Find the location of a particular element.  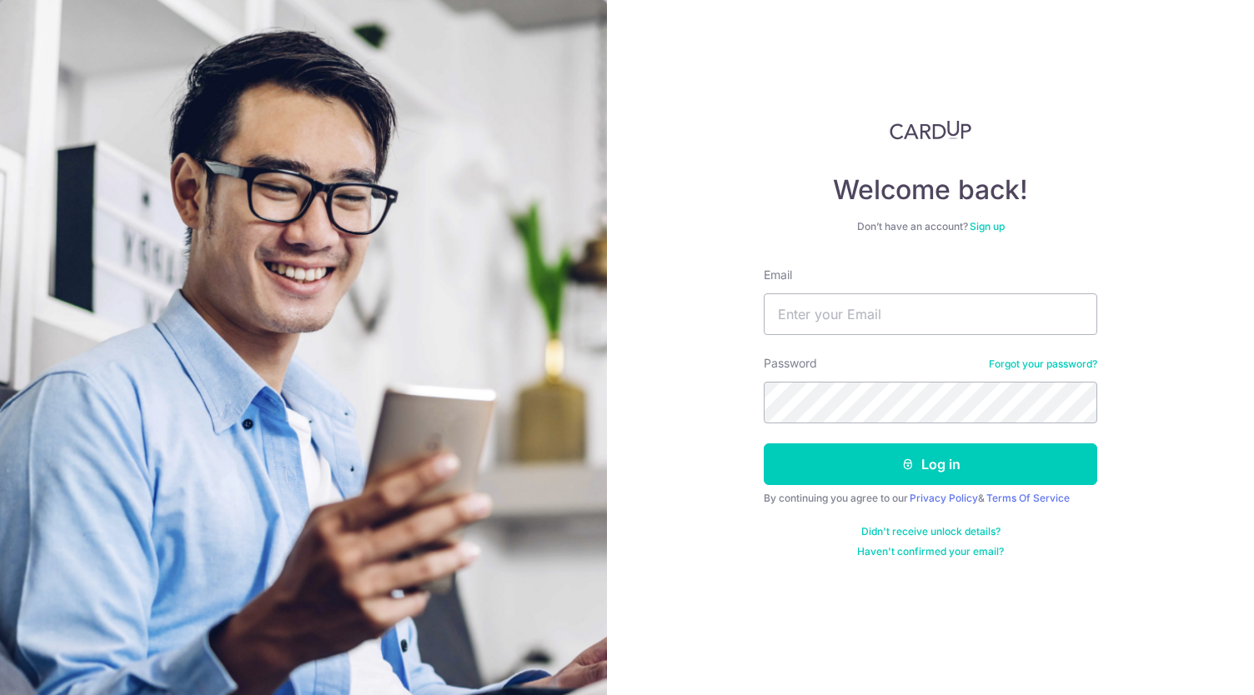

a: Didn't receive unlock details? is located at coordinates (930, 532).